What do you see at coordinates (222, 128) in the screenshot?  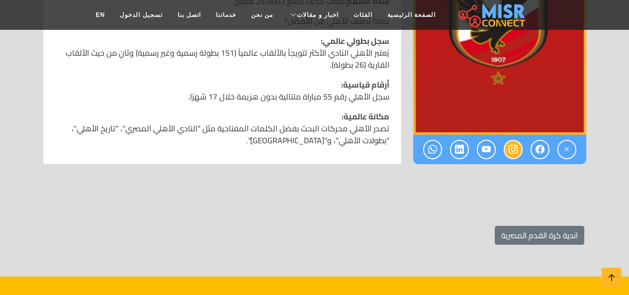 I see `p: تصدر الأهلي محركات البحث بفضل الكلمات المفتاحية مثل "النادي الأهلي المصري"، "تاريخ الأهلي"، "بطول...` at bounding box center [222, 128].